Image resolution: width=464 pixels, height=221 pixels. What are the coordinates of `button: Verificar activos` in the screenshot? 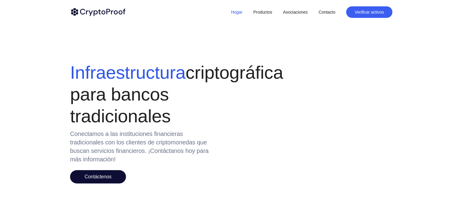 It's located at (369, 12).